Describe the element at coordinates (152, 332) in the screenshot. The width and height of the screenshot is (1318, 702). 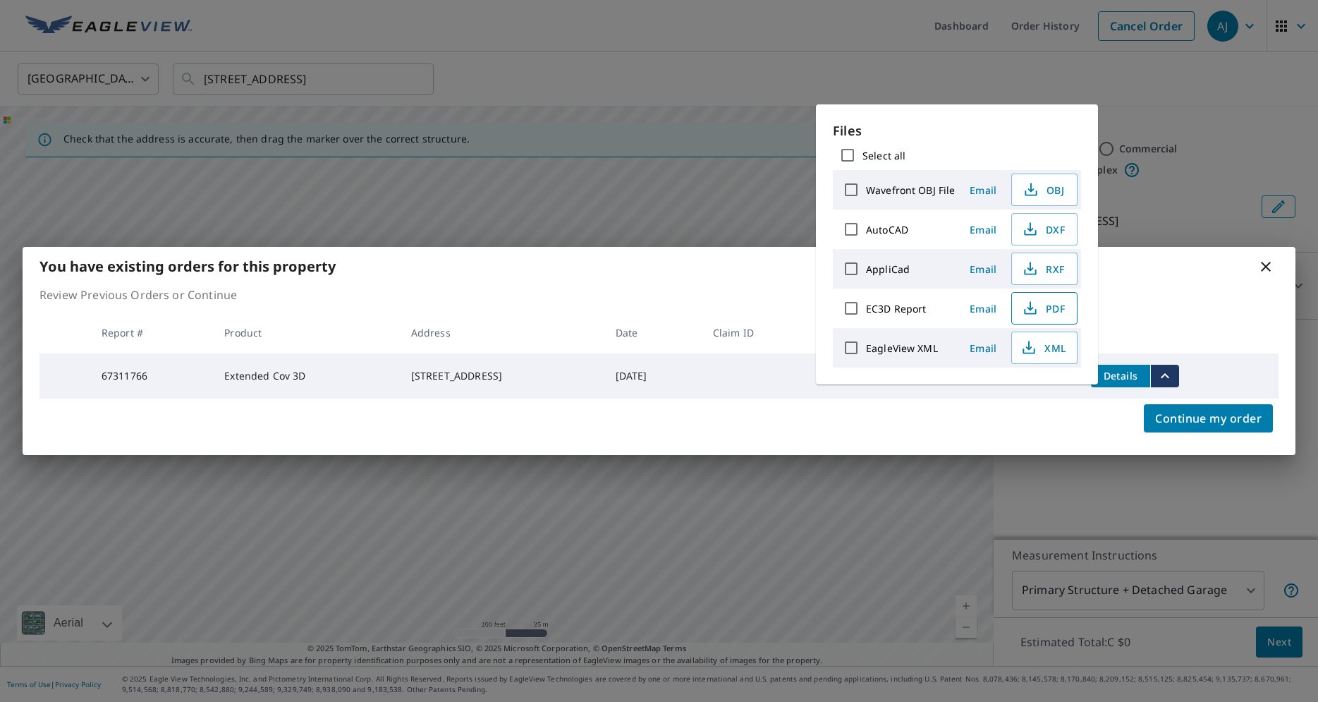
I see `th: Report #` at that location.